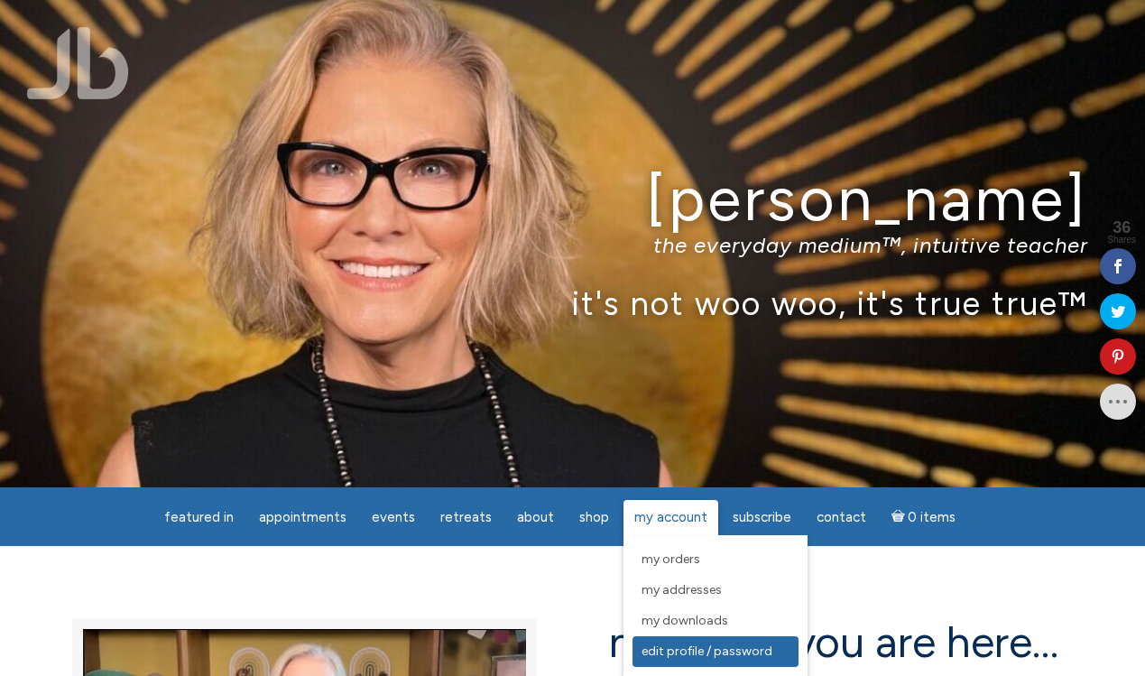 The width and height of the screenshot is (1145, 676). Describe the element at coordinates (1122, 240) in the screenshot. I see `span: Shares` at that location.